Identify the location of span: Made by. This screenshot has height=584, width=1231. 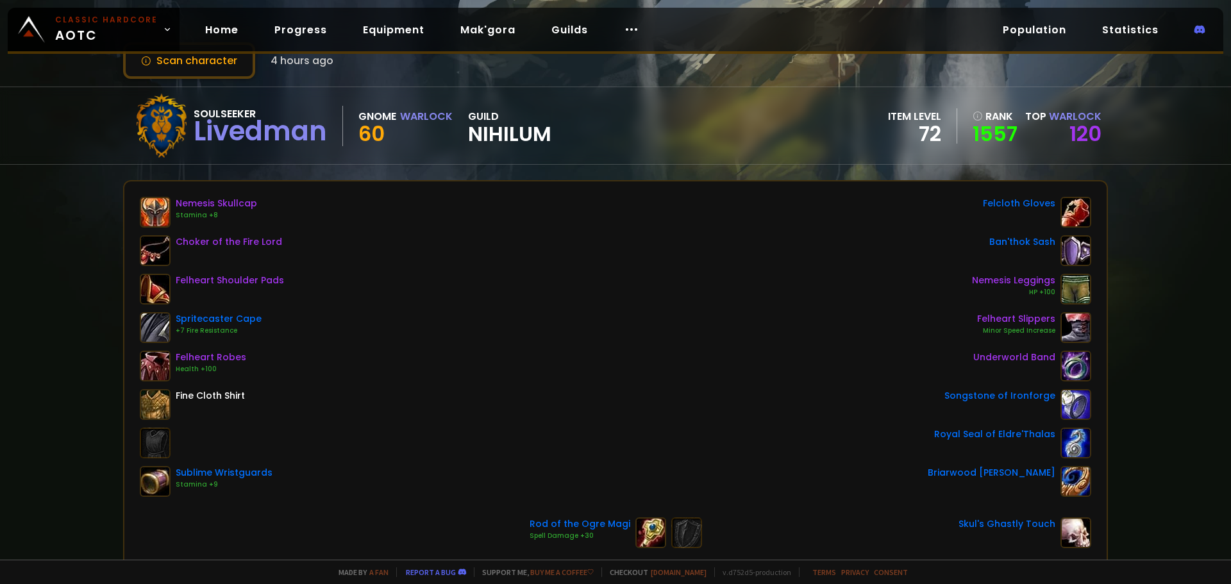
(360, 572).